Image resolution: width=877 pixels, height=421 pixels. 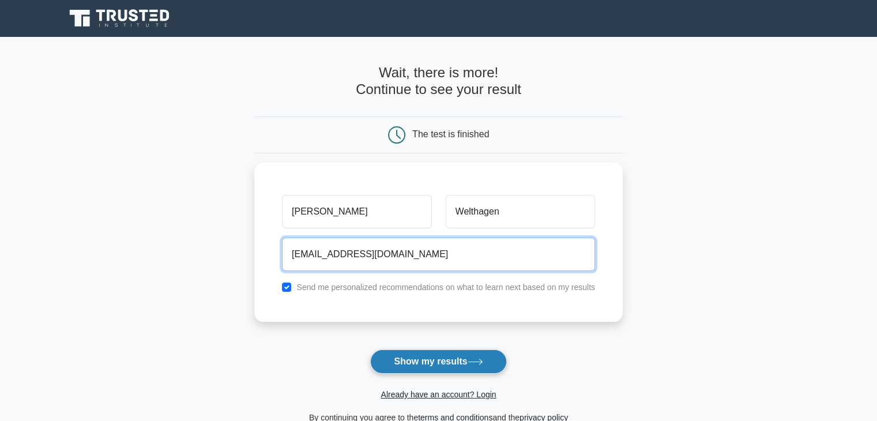 What do you see at coordinates (520, 212) in the screenshot?
I see `input: Last name` at bounding box center [520, 212].